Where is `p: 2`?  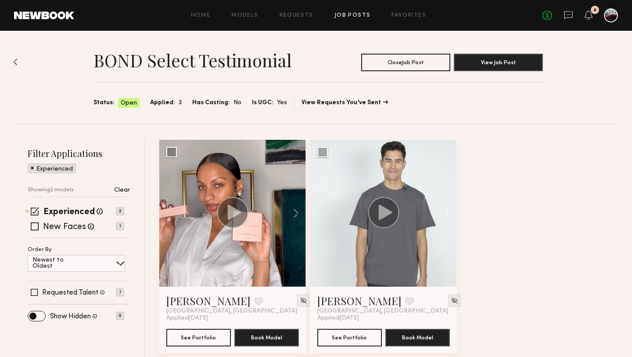 p: 2 is located at coordinates (120, 211).